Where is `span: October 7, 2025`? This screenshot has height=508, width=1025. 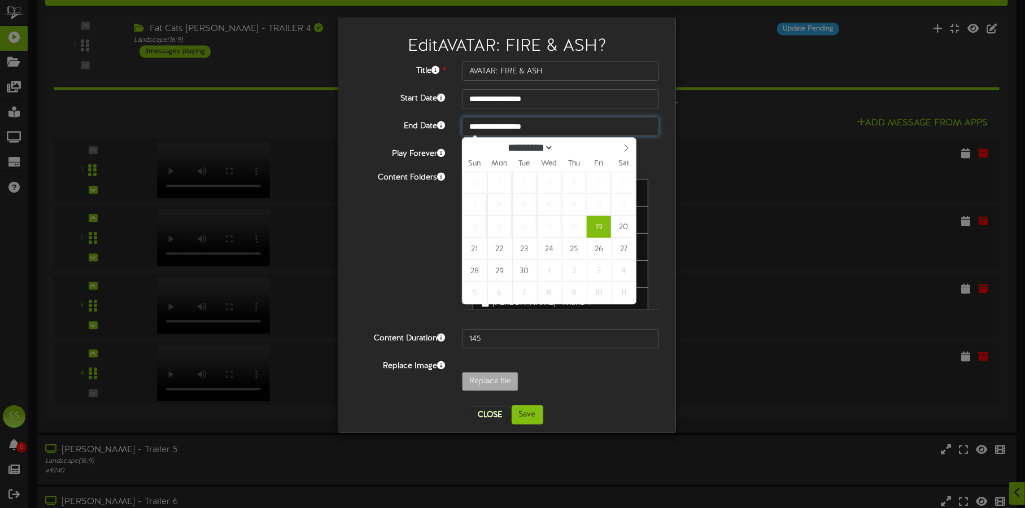
span: October 7, 2025 is located at coordinates (524, 292).